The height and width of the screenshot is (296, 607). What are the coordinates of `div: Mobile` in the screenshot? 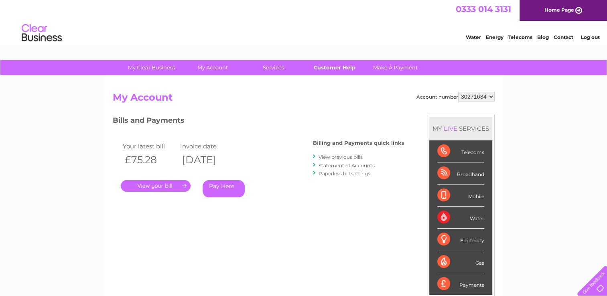 It's located at (461, 195).